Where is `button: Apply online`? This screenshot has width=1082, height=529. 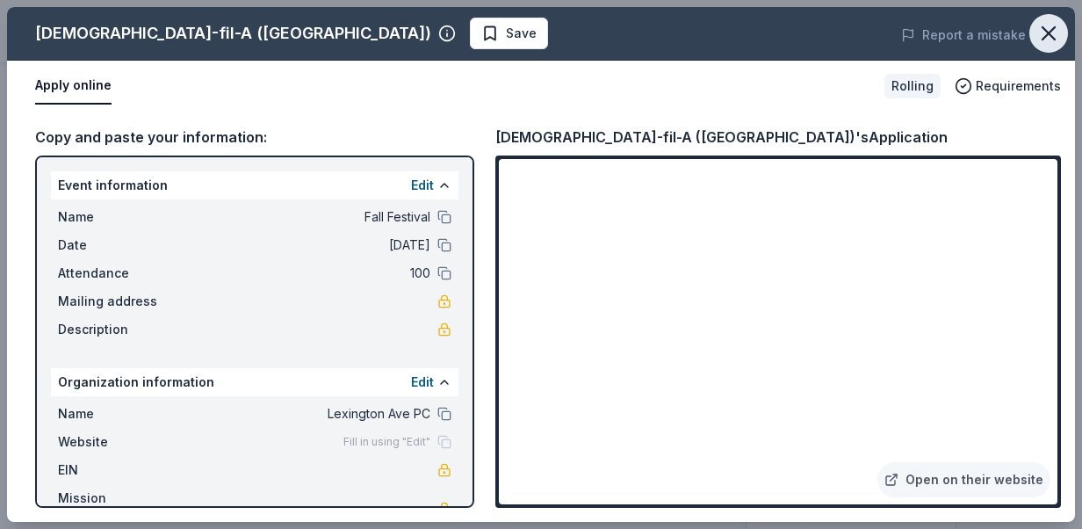 button: Apply online is located at coordinates (73, 86).